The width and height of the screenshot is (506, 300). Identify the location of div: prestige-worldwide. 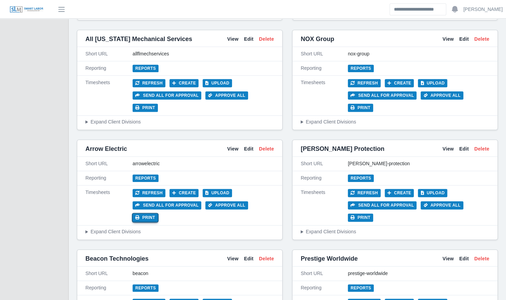
(418, 273).